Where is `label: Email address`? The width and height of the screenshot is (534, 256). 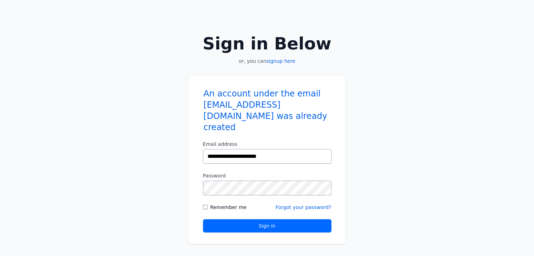
label: Email address is located at coordinates (267, 144).